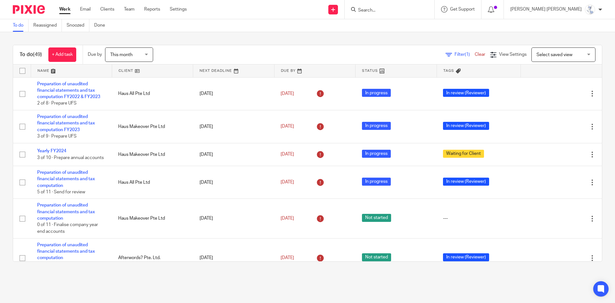  Describe the element at coordinates (29, 9) in the screenshot. I see `img: Pixie` at that location.